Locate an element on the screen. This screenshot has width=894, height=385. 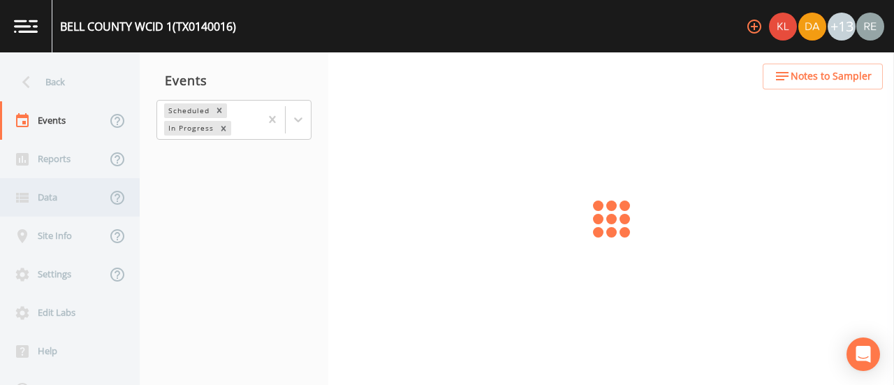
div: Scheduled is located at coordinates (188, 110).